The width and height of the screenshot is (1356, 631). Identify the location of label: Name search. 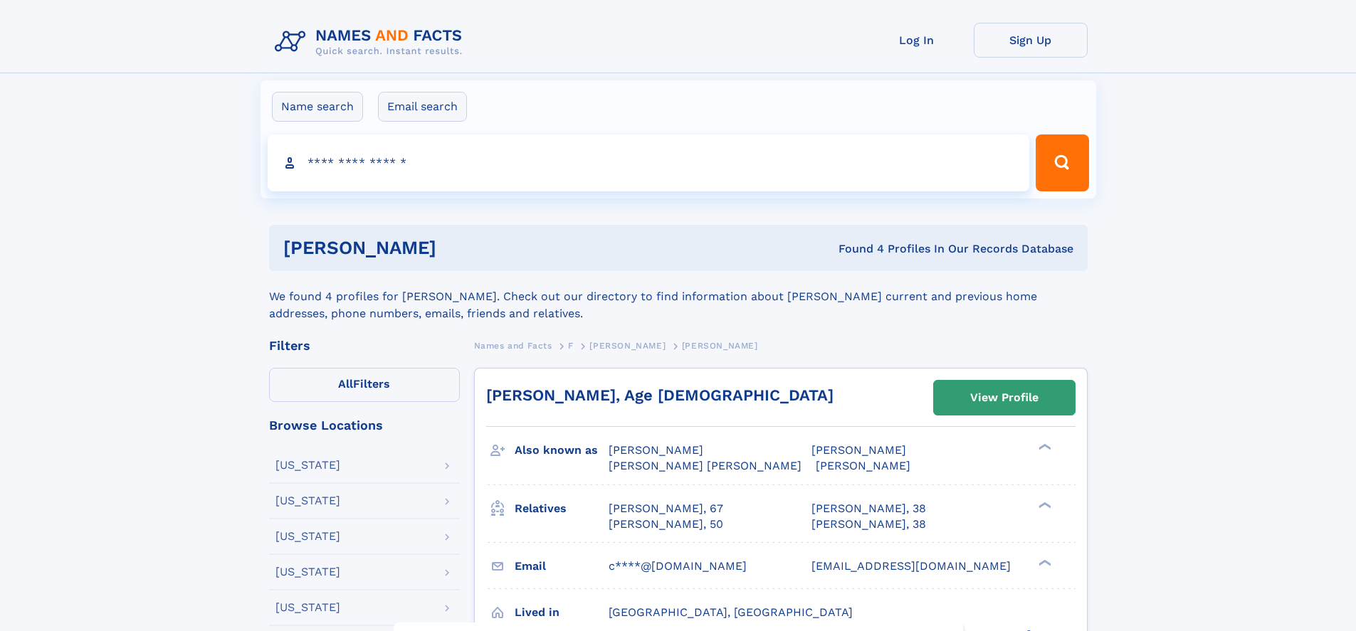
(317, 107).